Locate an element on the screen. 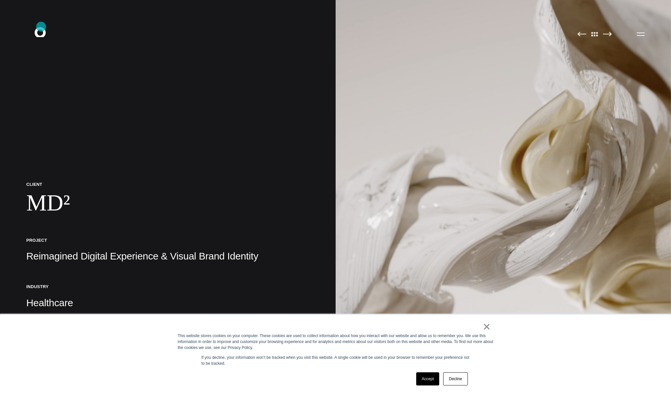  h5: Project is located at coordinates (168, 240).